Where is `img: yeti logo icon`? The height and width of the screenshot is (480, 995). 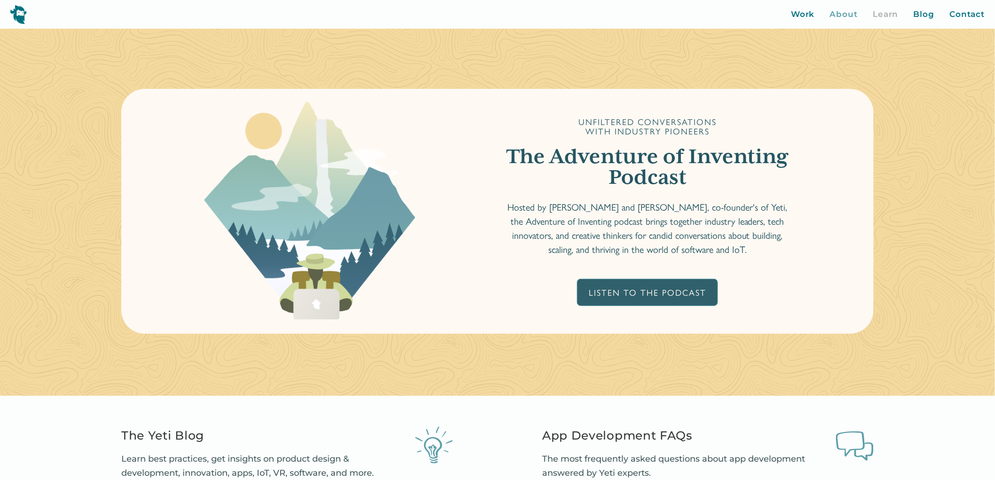
img: yeti logo icon is located at coordinates (18, 14).